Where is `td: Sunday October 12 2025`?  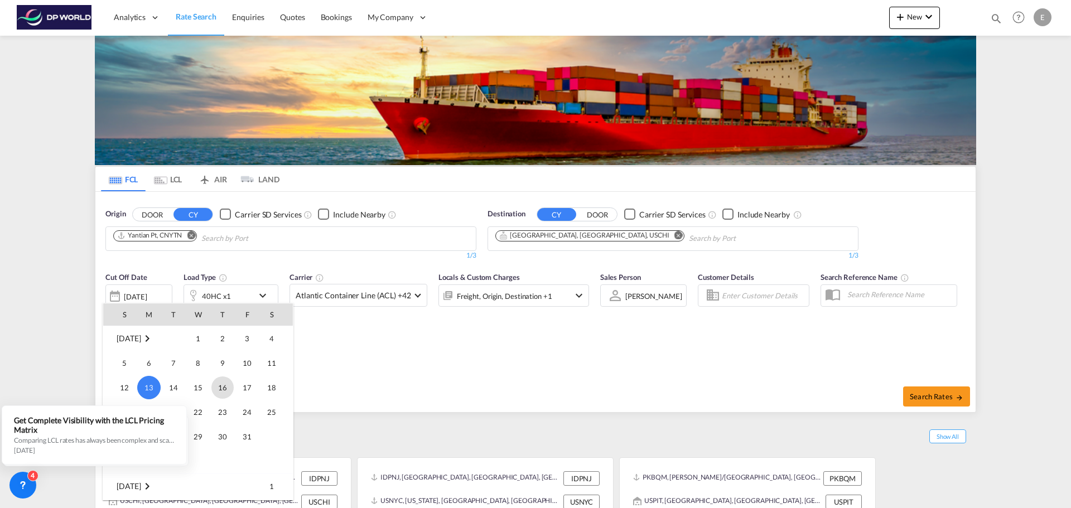
td: Sunday October 12 2025 is located at coordinates (120, 388).